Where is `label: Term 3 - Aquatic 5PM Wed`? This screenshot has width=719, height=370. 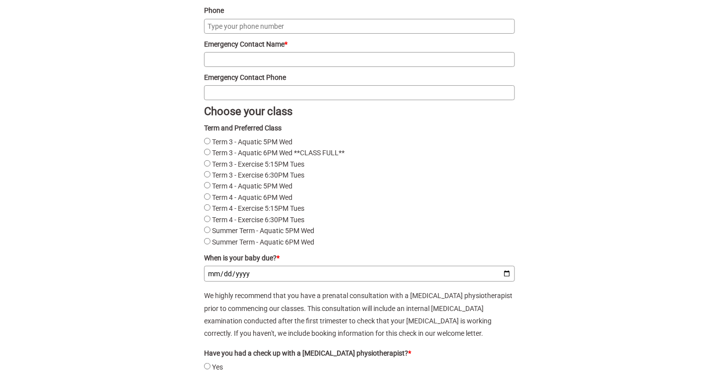
label: Term 3 - Aquatic 5PM Wed is located at coordinates (252, 142).